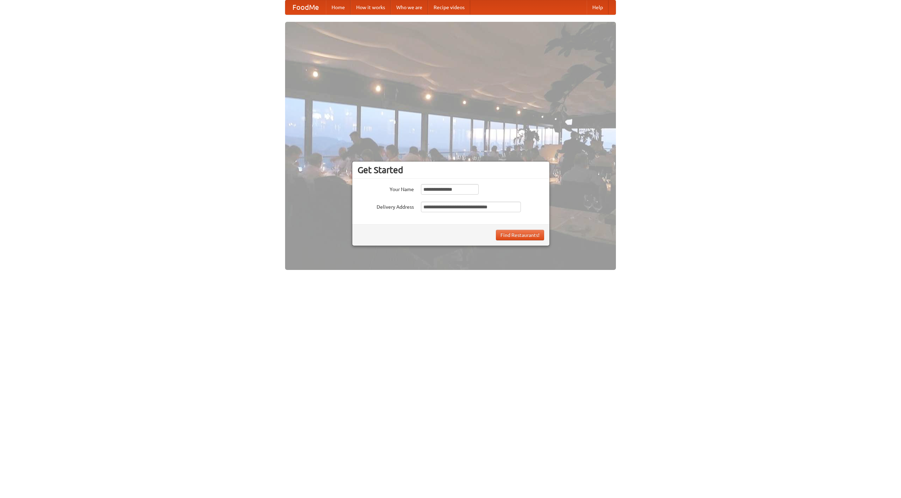 The height and width of the screenshot is (498, 901). What do you see at coordinates (451, 170) in the screenshot?
I see `h3: Get Started` at bounding box center [451, 170].